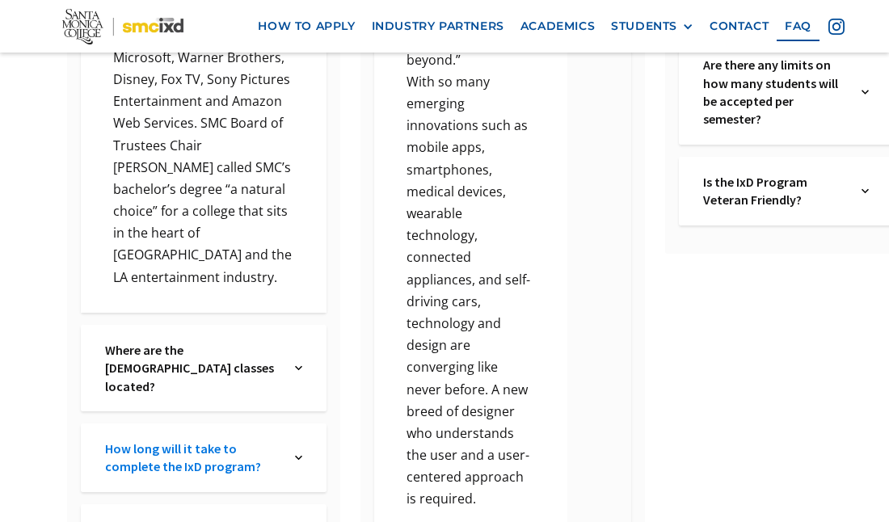 The image size is (889, 522). What do you see at coordinates (470, 291) in the screenshot?
I see `p: With so many emerging innovations such as mobile apps, smartphones, medical devices, wearable tec...` at bounding box center [470, 291].